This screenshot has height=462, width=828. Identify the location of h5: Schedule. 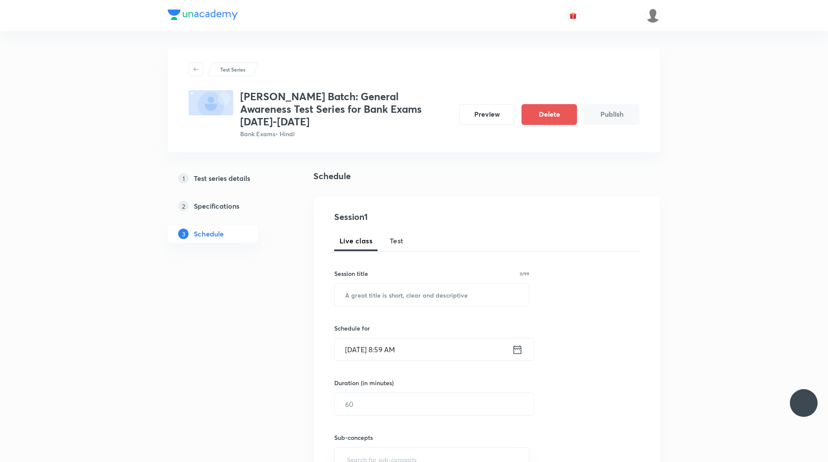
(209, 234).